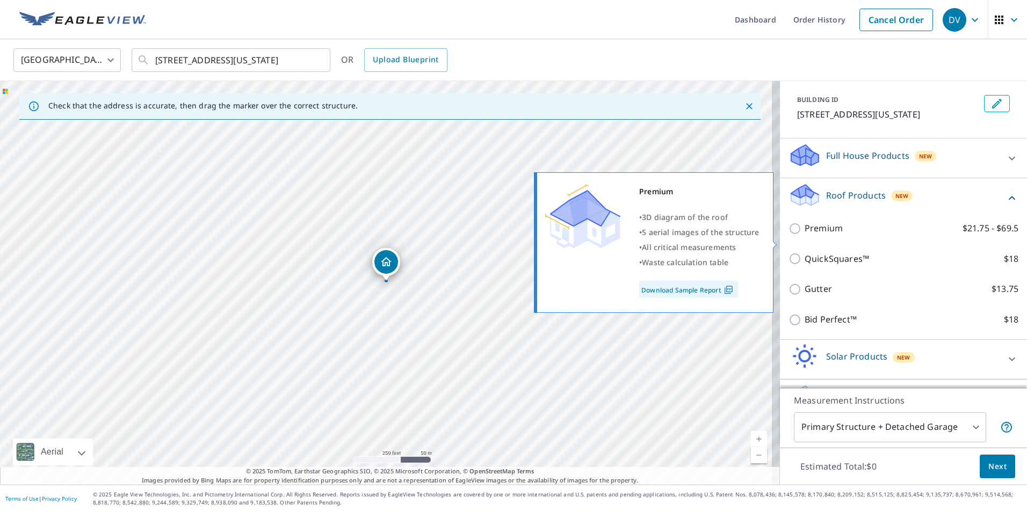 The width and height of the screenshot is (1027, 512). I want to click on img: Pdf Icon, so click(728, 290).